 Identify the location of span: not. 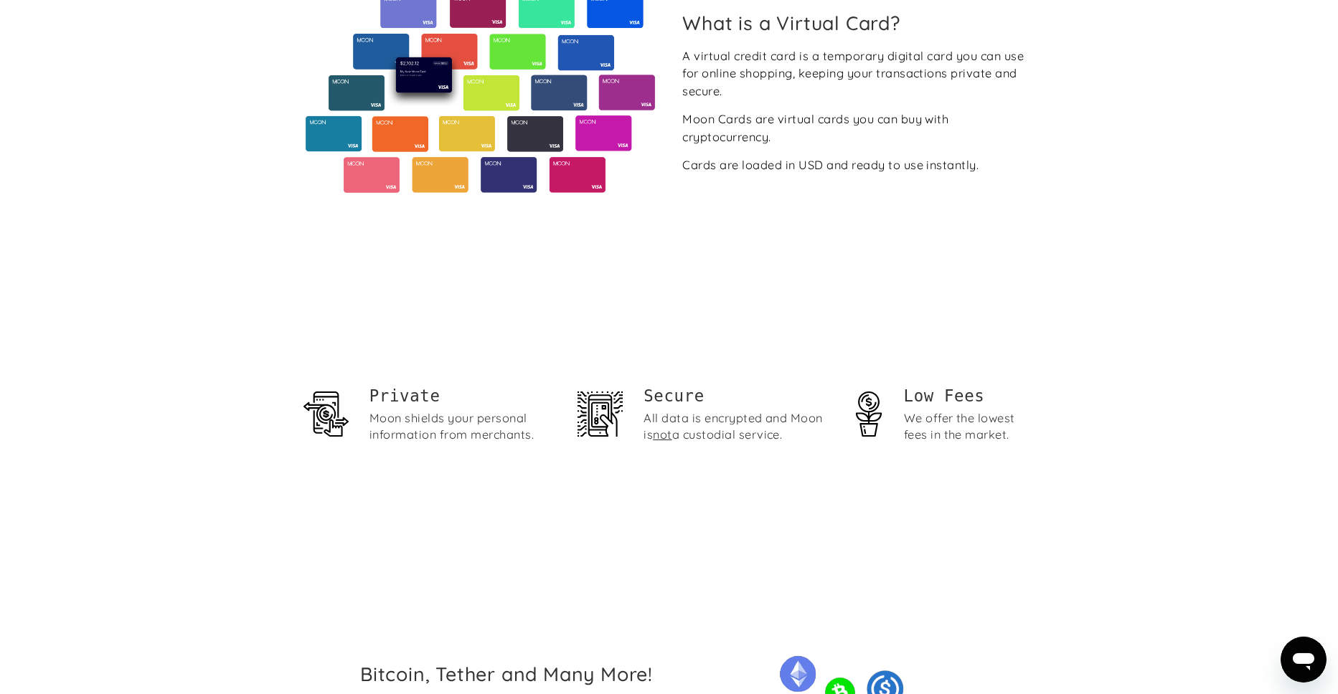
(662, 435).